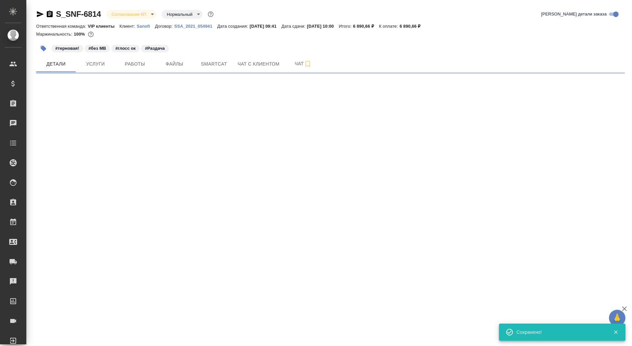 This screenshot has height=346, width=632. What do you see at coordinates (346, 26) in the screenshot?
I see `p: Итого:` at bounding box center [346, 26].